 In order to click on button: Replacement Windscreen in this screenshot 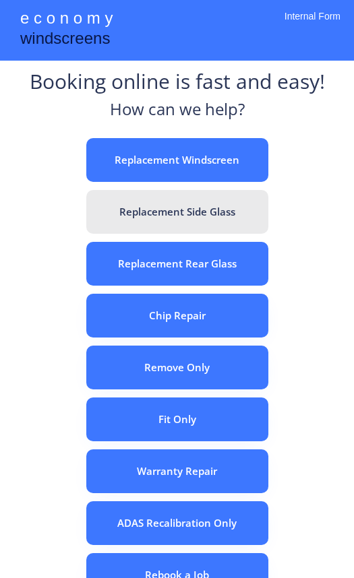, I will do `click(177, 160)`.